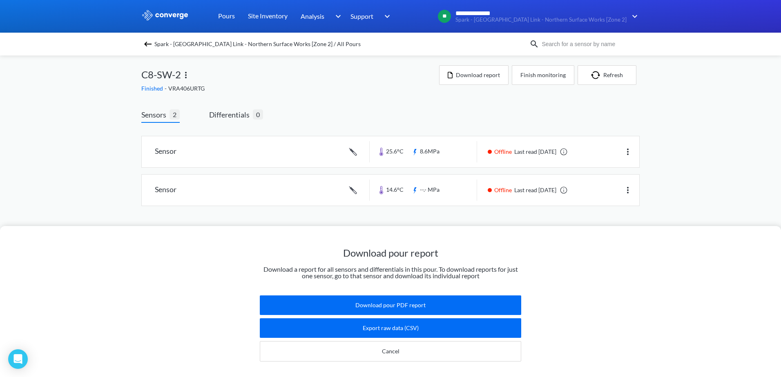  What do you see at coordinates (390, 328) in the screenshot?
I see `button: Export raw data (CSV)` at bounding box center [390, 328].